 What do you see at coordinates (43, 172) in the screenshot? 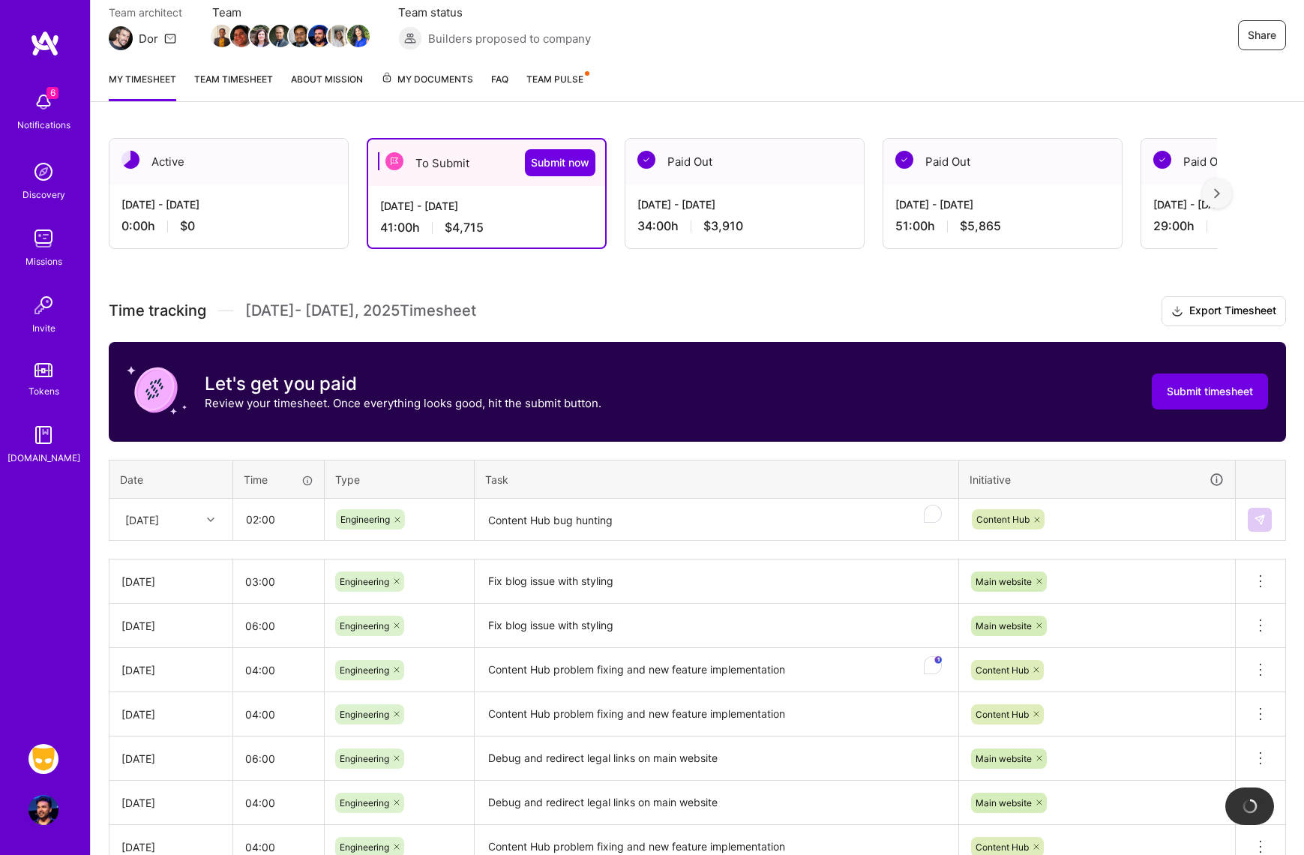
I see `img: discovery` at bounding box center [43, 172].